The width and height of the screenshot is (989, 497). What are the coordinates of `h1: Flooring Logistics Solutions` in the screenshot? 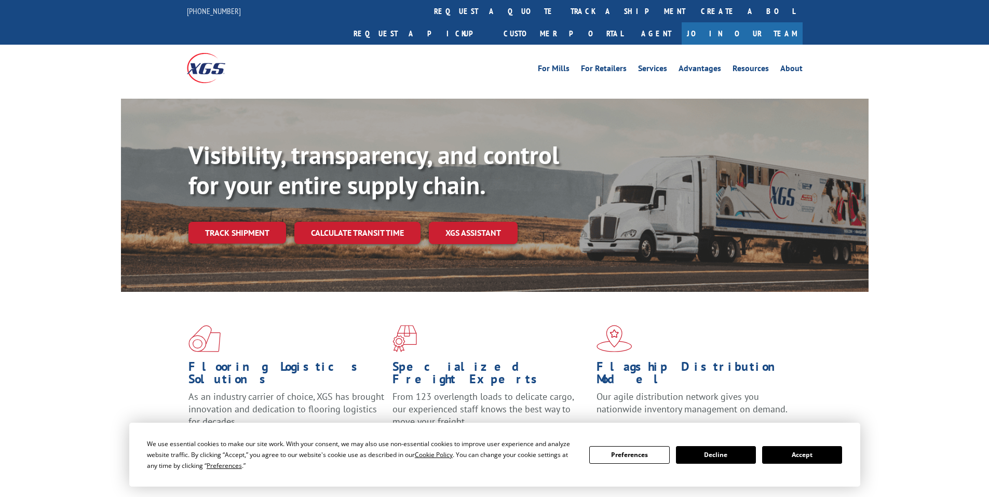 It's located at (287, 375).